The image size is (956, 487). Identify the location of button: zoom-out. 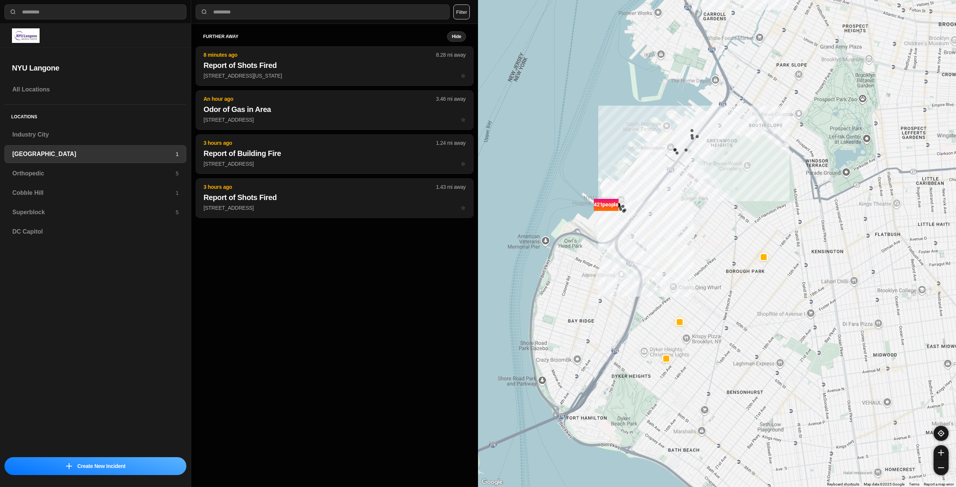
(941, 468).